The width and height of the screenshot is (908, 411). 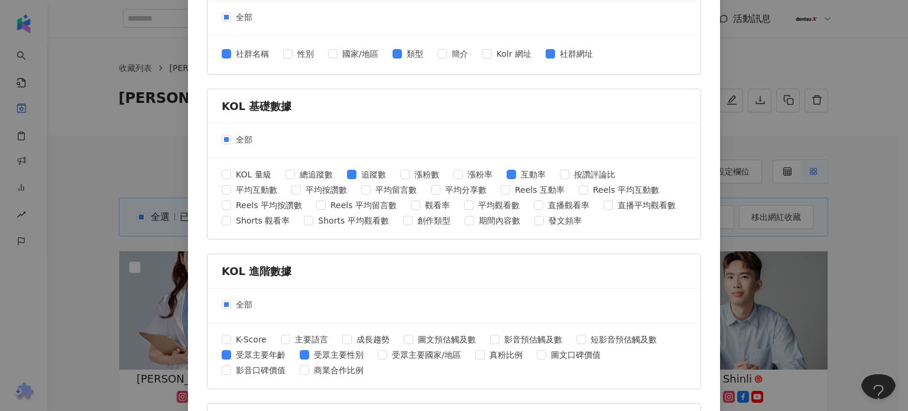 I want to click on span: 按讚評論比, so click(x=595, y=174).